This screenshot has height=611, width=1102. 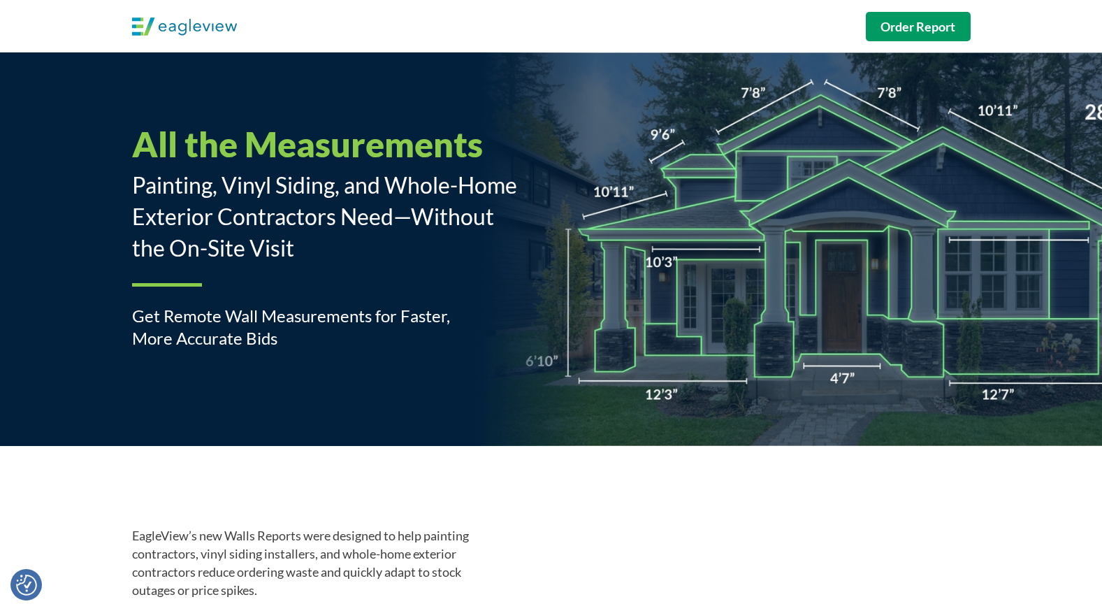 I want to click on span: All the Measurements, so click(x=308, y=144).